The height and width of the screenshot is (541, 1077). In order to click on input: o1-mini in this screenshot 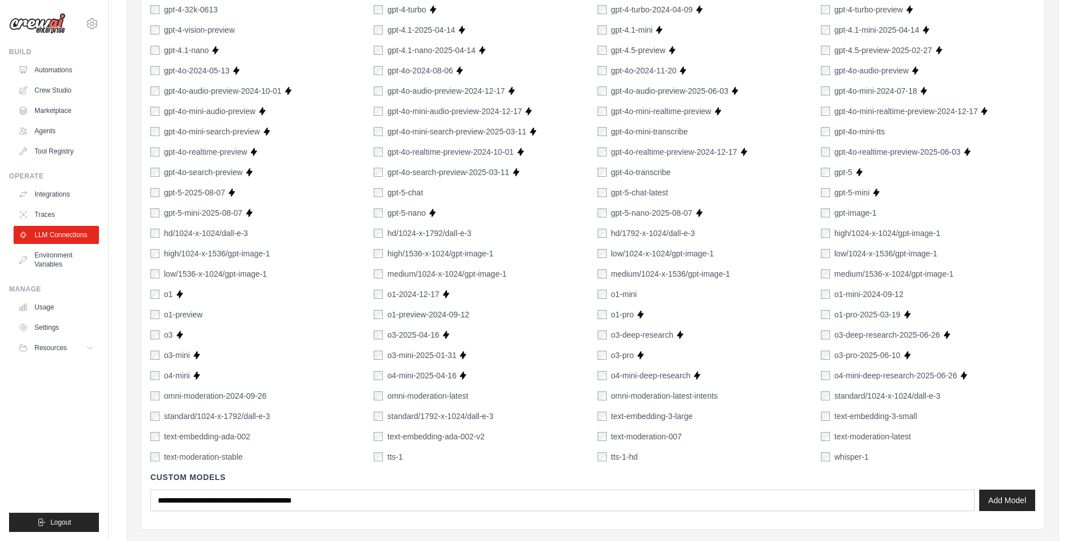, I will do `click(602, 294)`.